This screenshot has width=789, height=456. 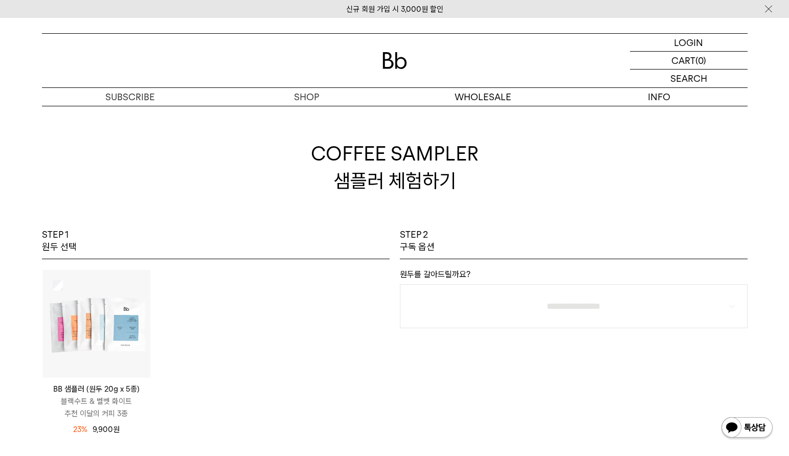 I want to click on p: INFO, so click(x=660, y=97).